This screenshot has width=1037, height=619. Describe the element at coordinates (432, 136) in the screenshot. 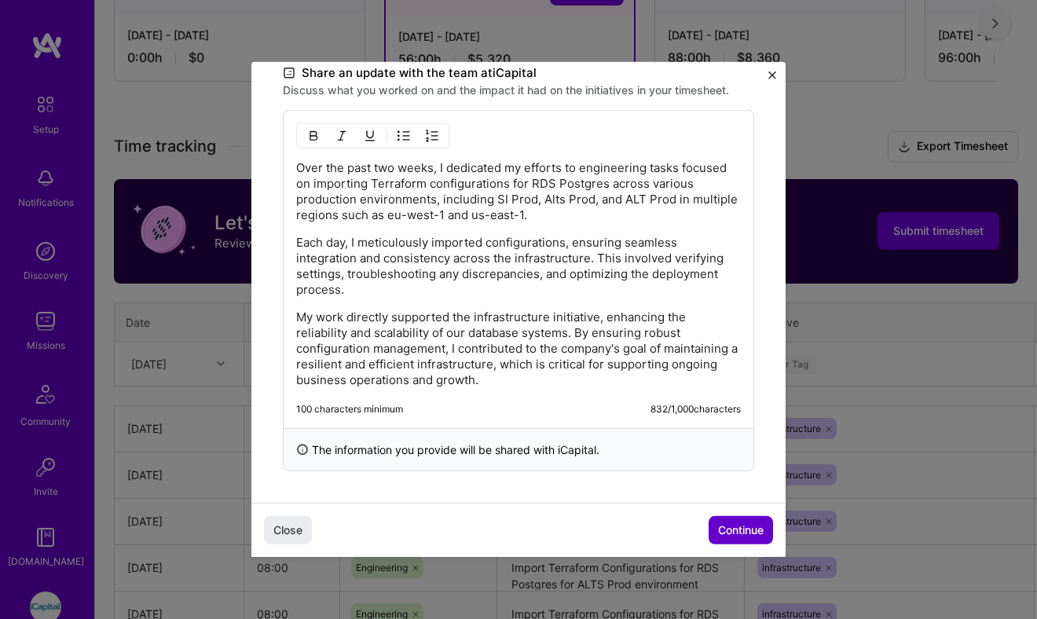

I see `img: OL` at that location.